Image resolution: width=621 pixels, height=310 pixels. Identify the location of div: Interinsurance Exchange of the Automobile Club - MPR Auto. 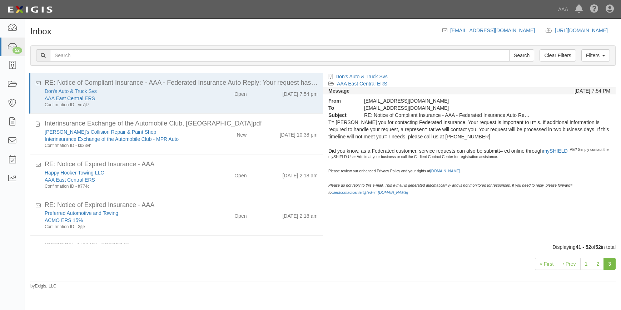
(122, 139).